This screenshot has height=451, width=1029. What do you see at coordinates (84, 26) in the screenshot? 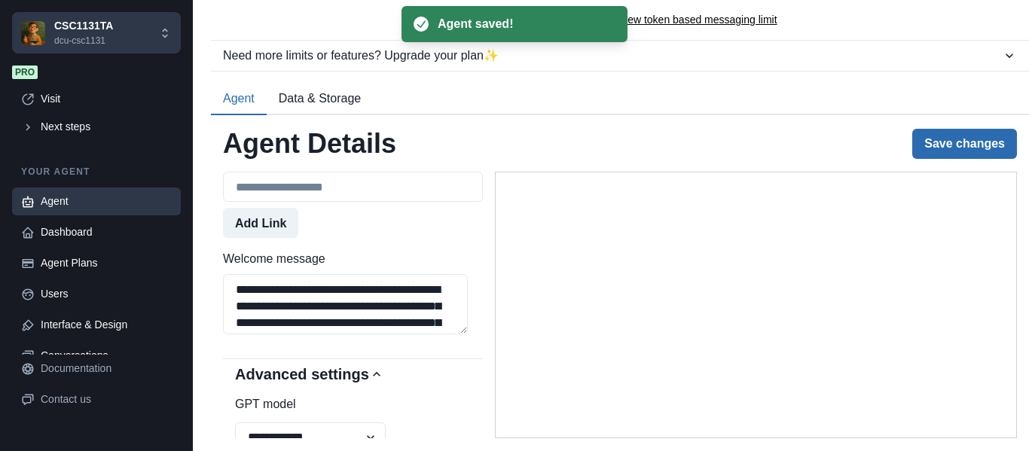
I see `p: CSC1131TA` at bounding box center [84, 26].